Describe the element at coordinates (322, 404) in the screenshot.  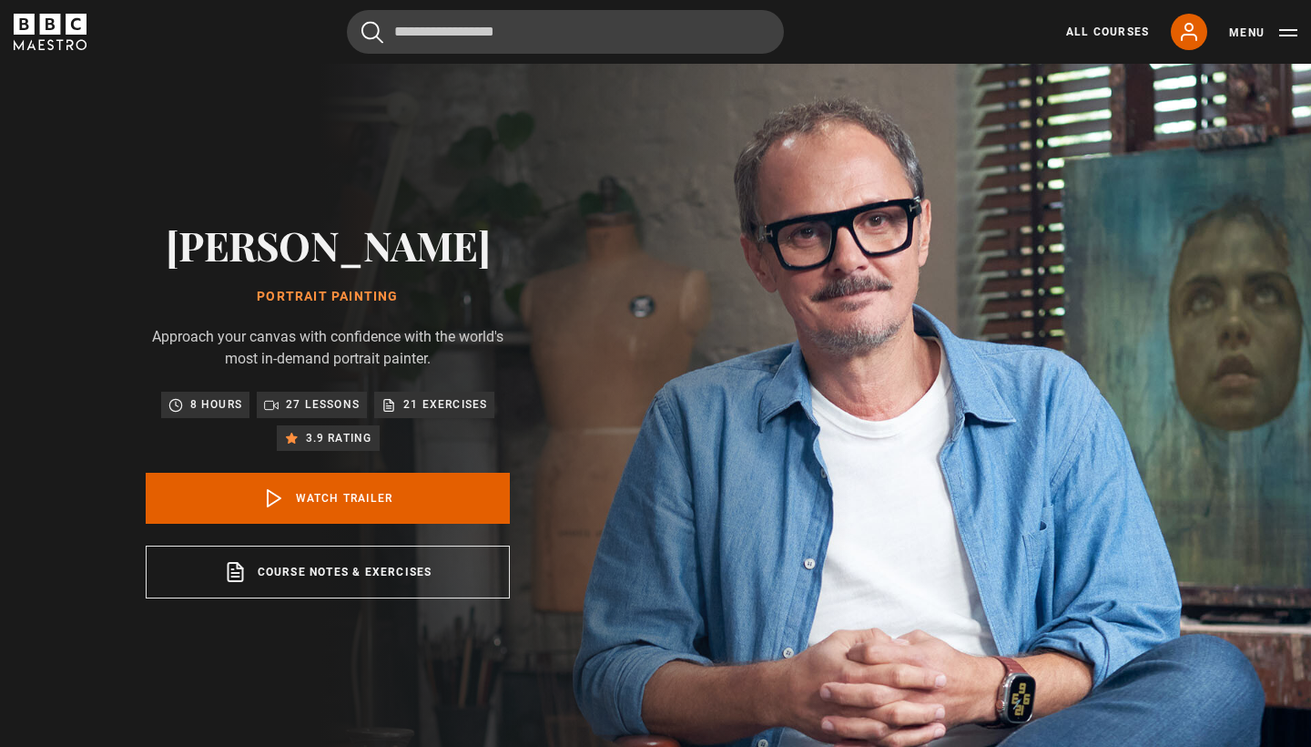
I see `p: 27 lessons` at that location.